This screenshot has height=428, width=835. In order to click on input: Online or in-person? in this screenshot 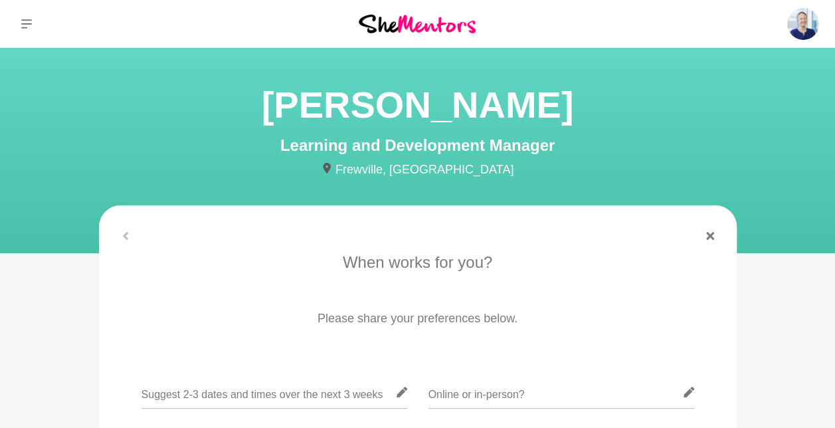, I will do `click(562, 392)`.